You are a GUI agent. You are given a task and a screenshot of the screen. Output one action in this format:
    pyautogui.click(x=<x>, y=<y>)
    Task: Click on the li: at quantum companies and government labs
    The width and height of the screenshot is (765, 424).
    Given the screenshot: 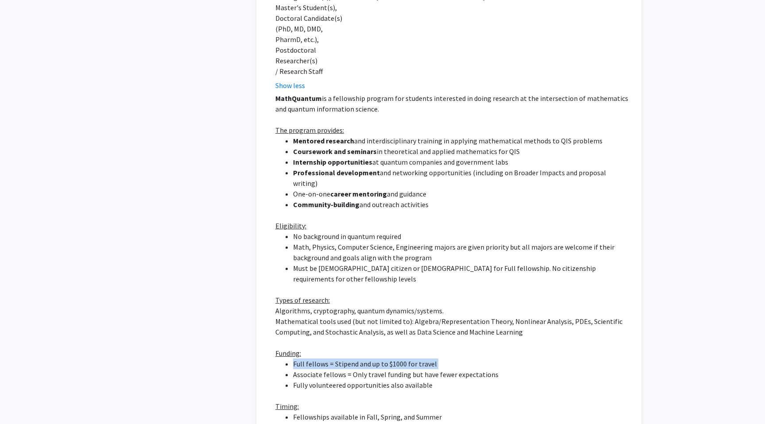 What is the action you would take?
    pyautogui.click(x=461, y=162)
    